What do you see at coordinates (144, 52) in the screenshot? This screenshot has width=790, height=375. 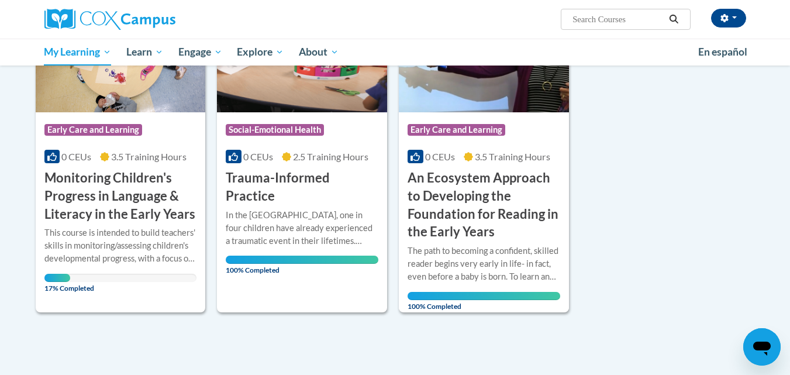 I see `span: Learn` at bounding box center [144, 52].